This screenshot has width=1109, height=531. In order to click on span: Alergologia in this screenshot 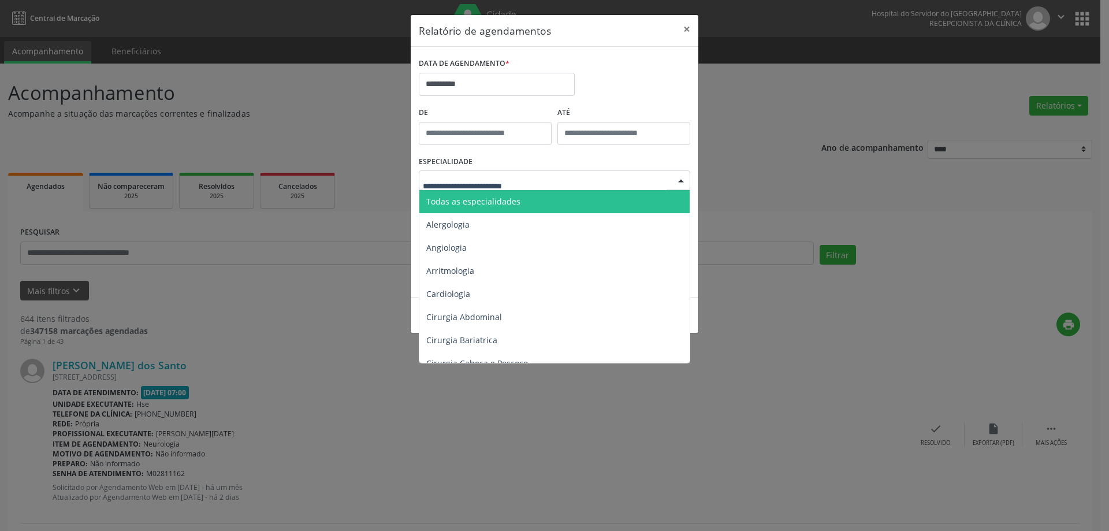, I will do `click(448, 224)`.